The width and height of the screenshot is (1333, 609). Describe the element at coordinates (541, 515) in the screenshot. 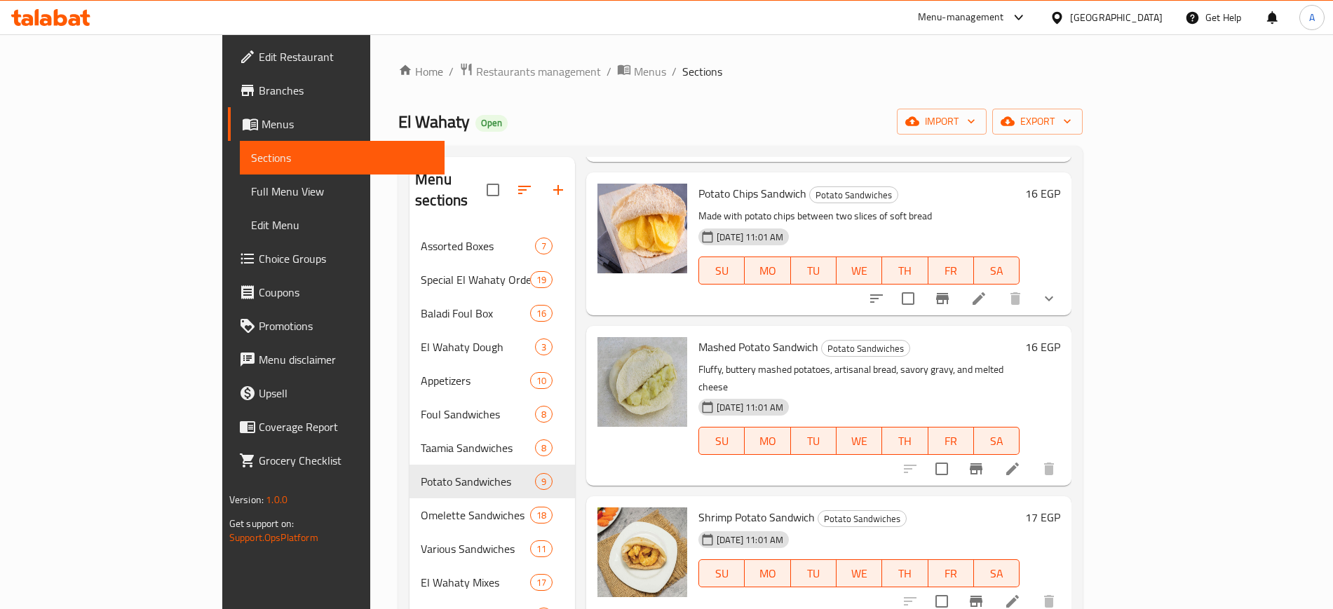

I see `span: 18` at that location.